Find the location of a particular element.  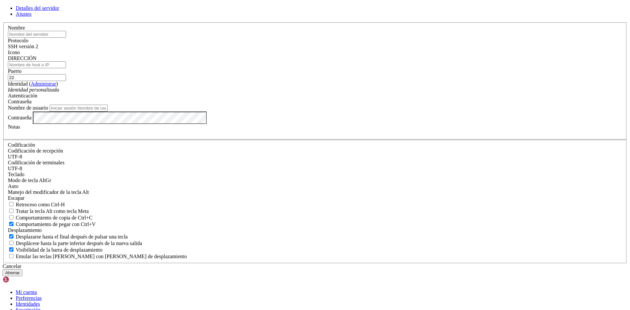

input: Desplácese hasta la parte inferior después de la nueva salida is located at coordinates (11, 243).